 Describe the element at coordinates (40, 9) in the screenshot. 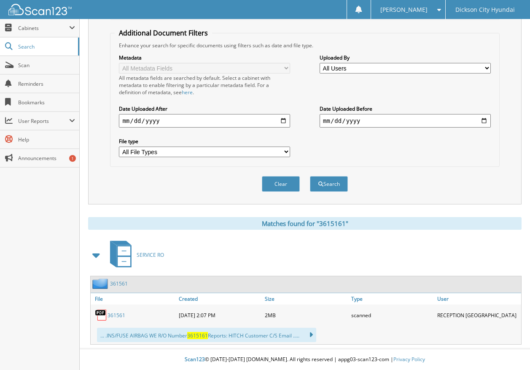

I see `img: scan123-logo-white.svg` at that location.